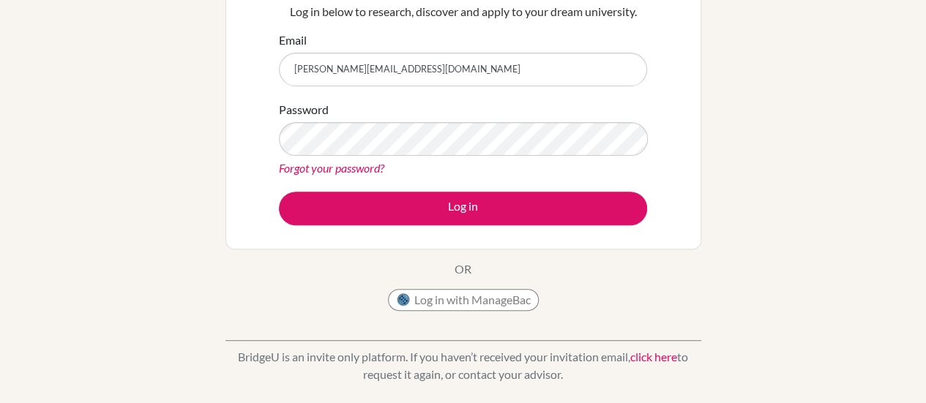 The height and width of the screenshot is (403, 926). Describe the element at coordinates (463, 300) in the screenshot. I see `button: Log in with ManageBac` at that location.